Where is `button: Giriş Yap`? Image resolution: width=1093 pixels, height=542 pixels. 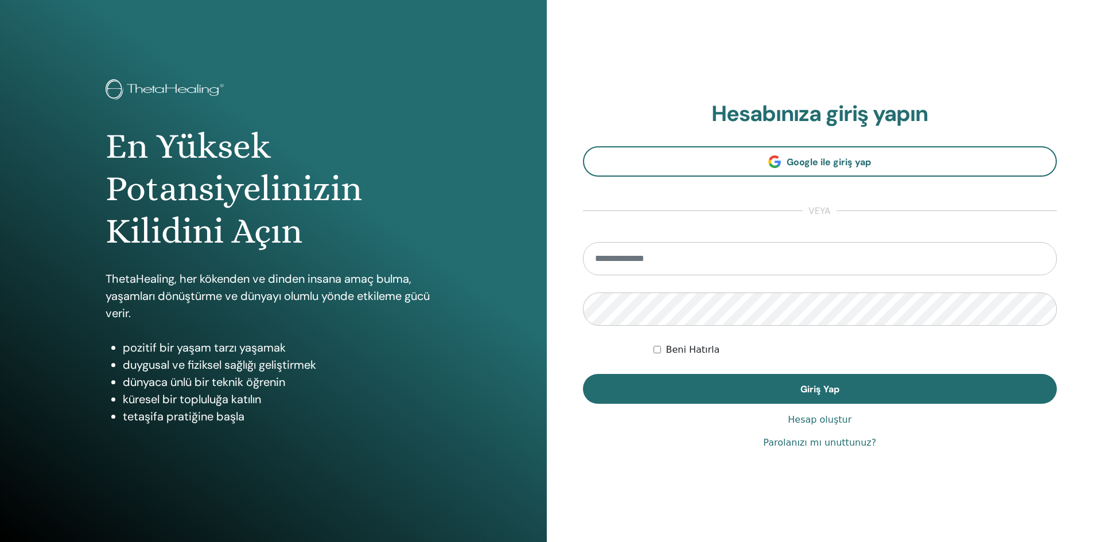 button: Giriş Yap is located at coordinates (820, 389).